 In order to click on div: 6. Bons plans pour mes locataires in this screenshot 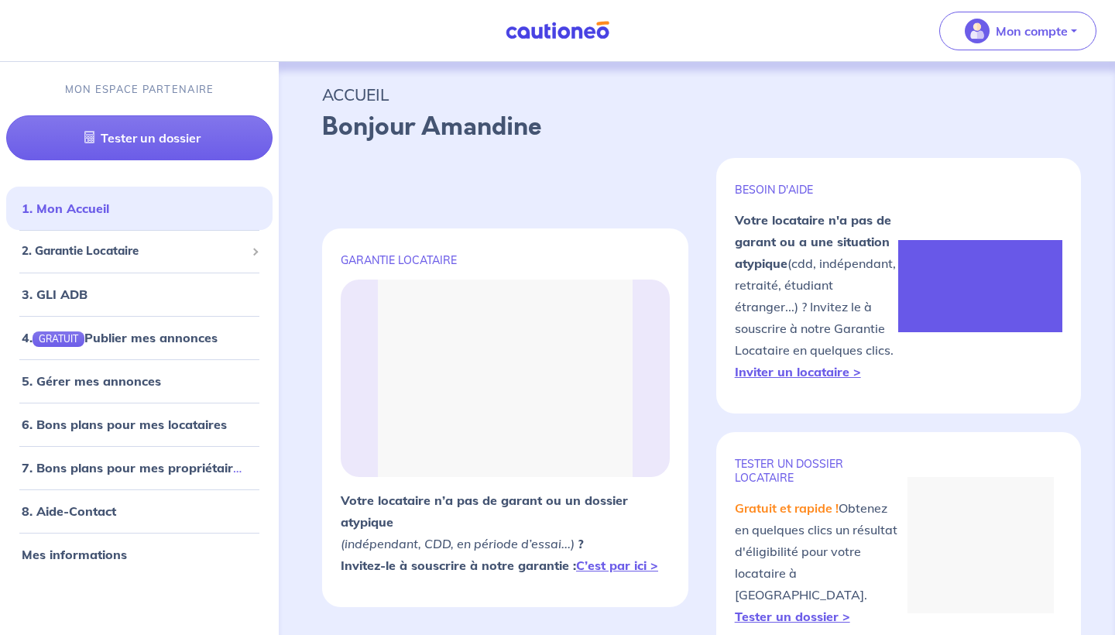, I will do `click(139, 424)`.